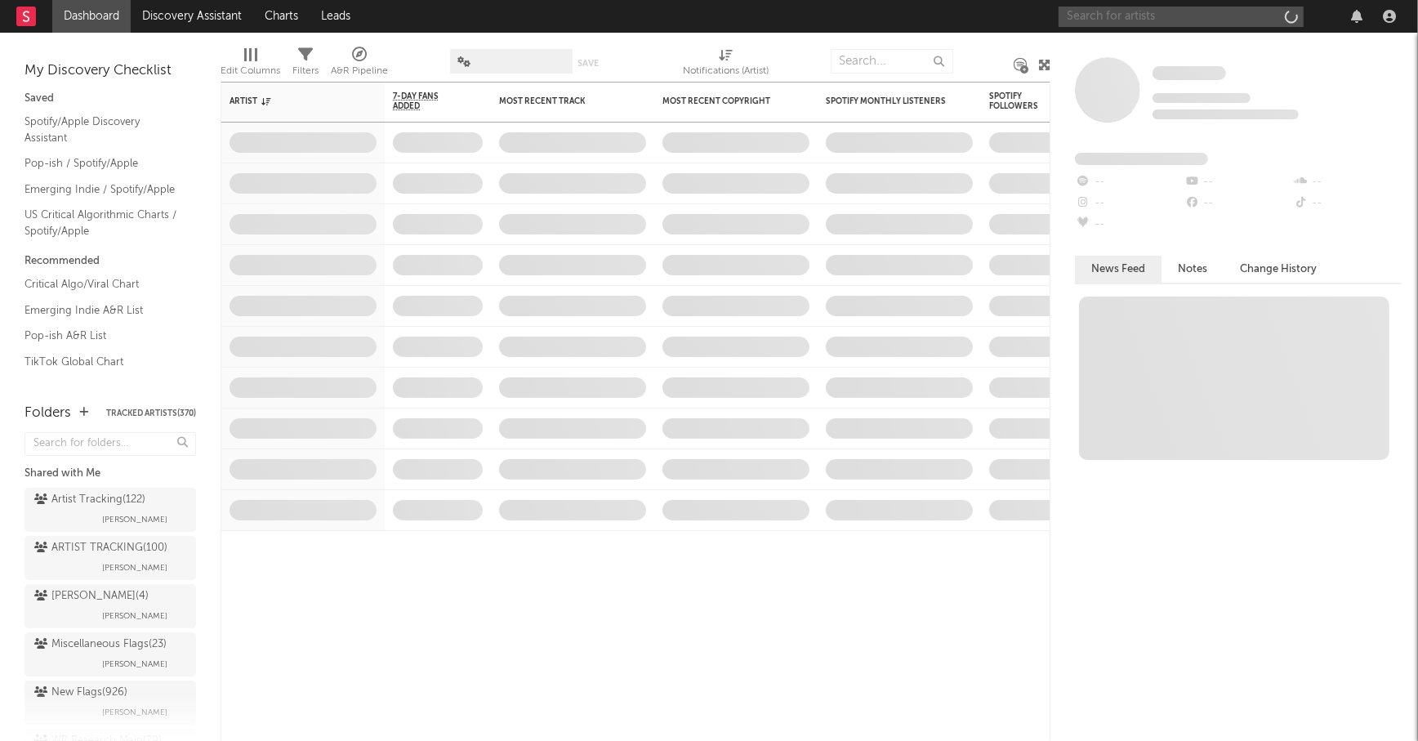 This screenshot has height=741, width=1418. What do you see at coordinates (1190, 74) in the screenshot?
I see `a: Some Artist` at bounding box center [1190, 74].